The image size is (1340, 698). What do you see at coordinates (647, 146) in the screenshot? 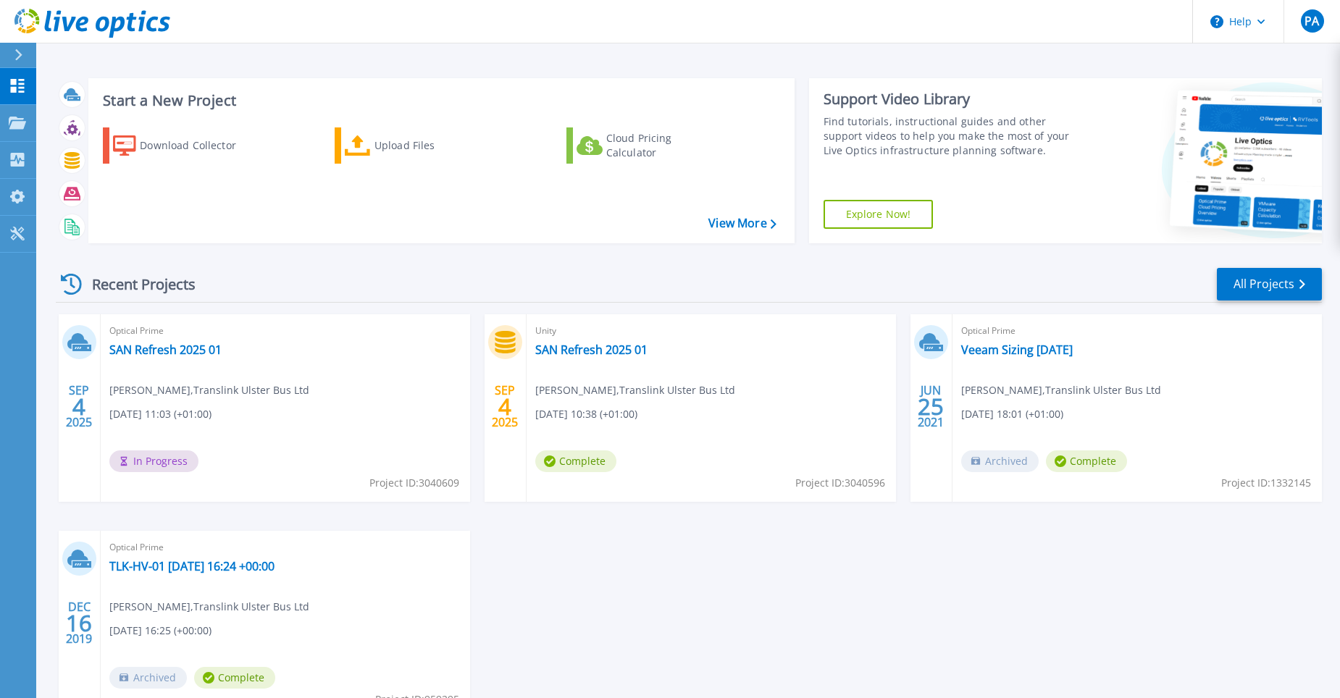
I see `a: Cloud Pricing Calculator` at bounding box center [647, 146].